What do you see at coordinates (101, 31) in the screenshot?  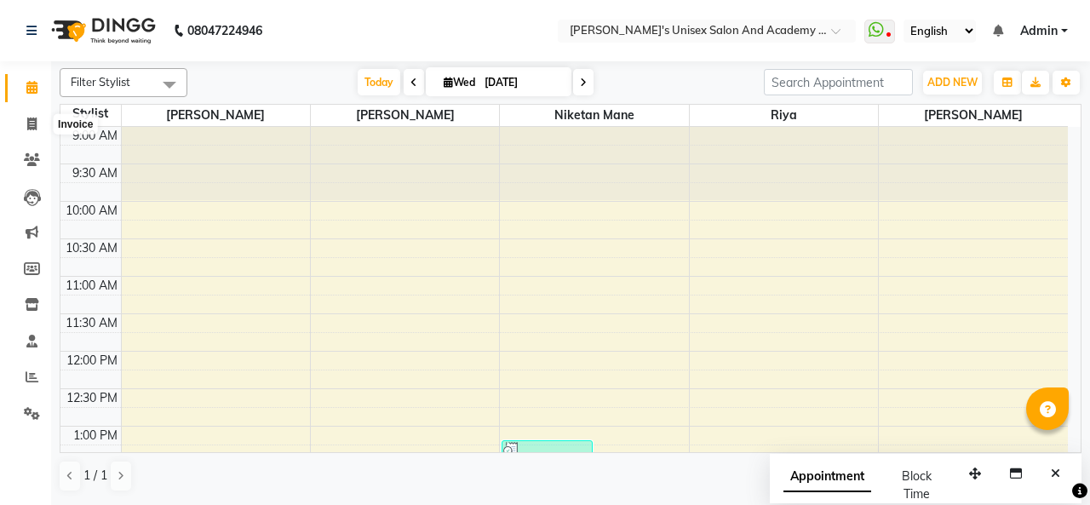 I see `img: logo` at bounding box center [101, 31].